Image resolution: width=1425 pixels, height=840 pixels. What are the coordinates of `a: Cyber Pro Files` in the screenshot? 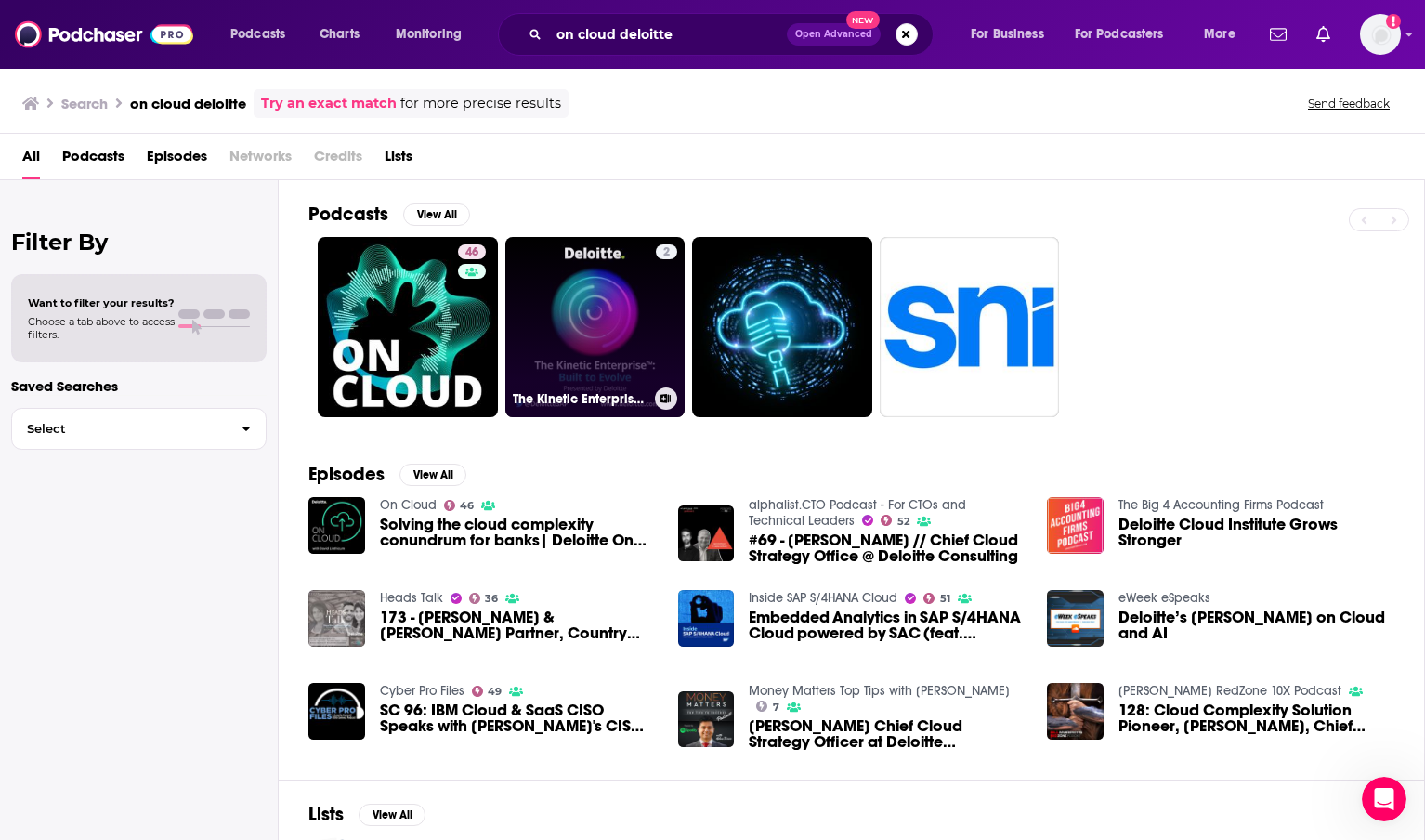 It's located at (422, 690).